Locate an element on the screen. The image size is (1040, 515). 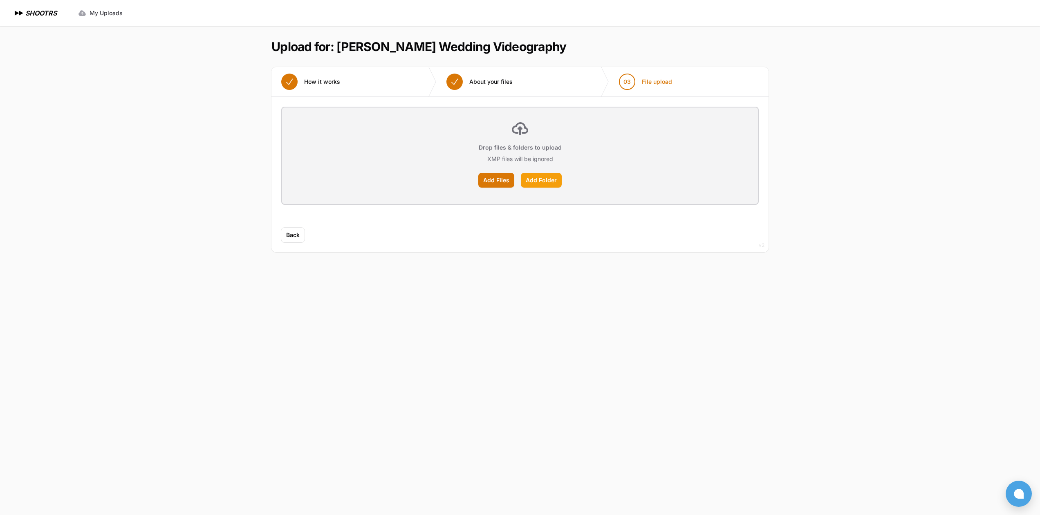
p: XMP files will be ignored is located at coordinates (520, 159).